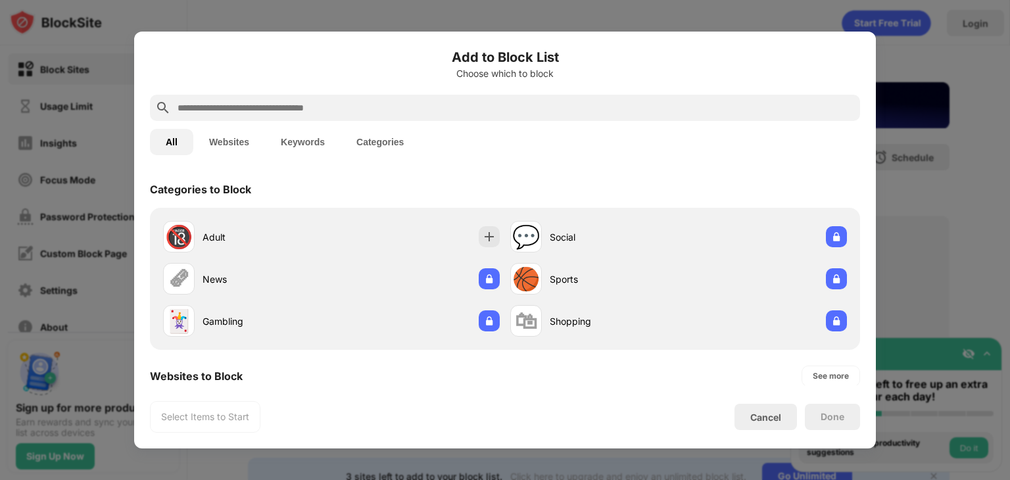  Describe the element at coordinates (614, 237) in the screenshot. I see `div: Social` at that location.